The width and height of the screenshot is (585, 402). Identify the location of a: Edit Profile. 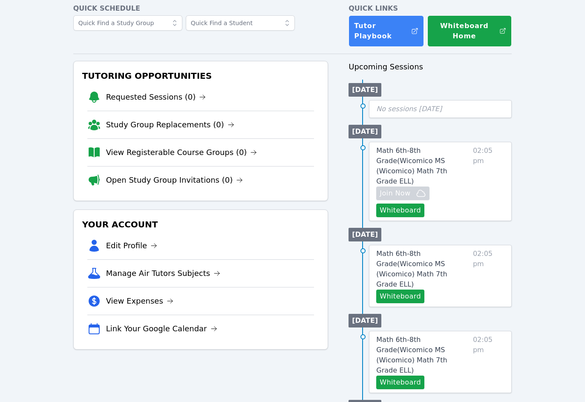
(132, 246).